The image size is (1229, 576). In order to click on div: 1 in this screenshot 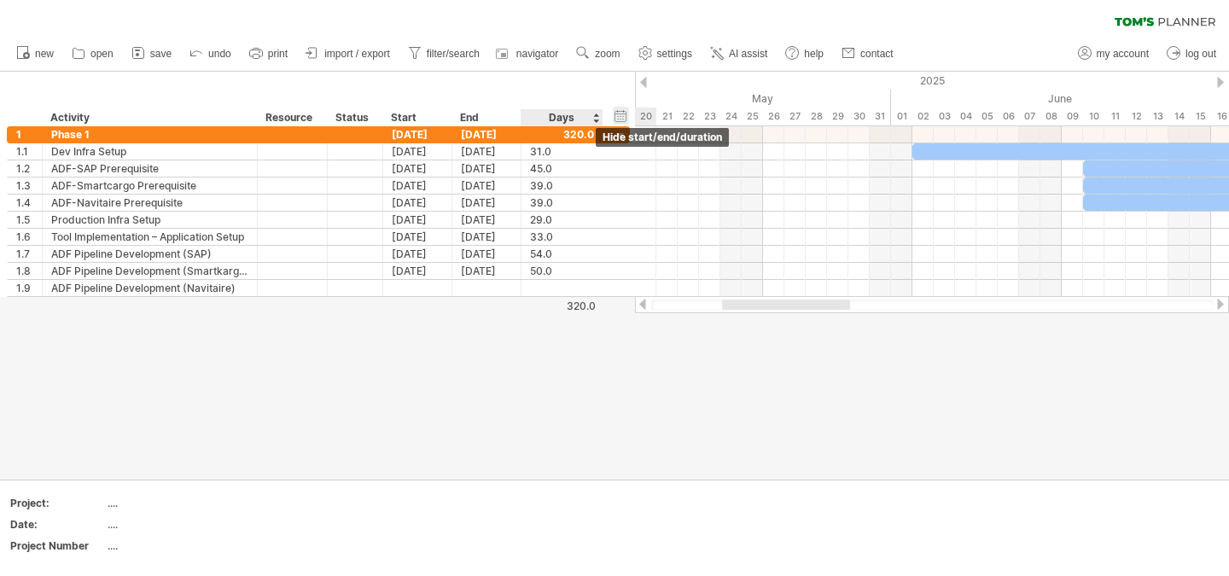, I will do `click(29, 134)`.